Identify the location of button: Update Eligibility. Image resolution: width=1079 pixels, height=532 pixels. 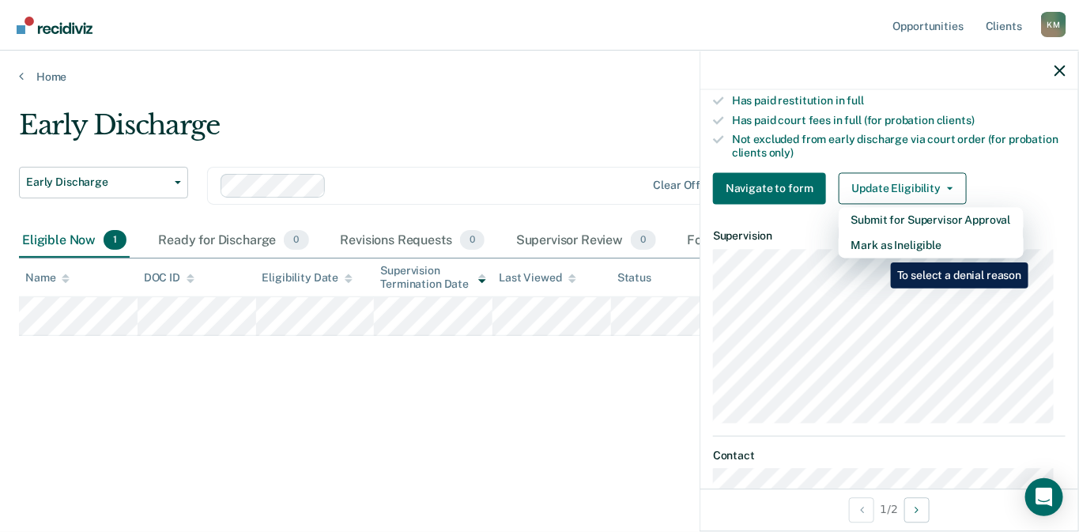
(902, 189).